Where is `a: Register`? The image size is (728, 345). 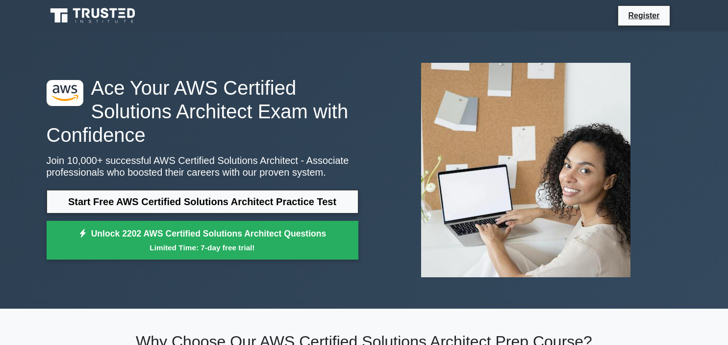 a: Register is located at coordinates (644, 15).